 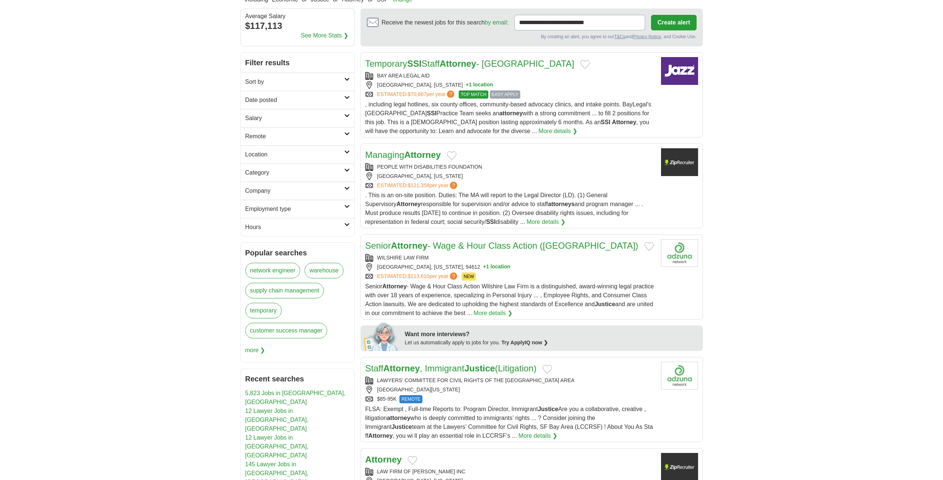 I want to click on h2: Sort by, so click(x=295, y=82).